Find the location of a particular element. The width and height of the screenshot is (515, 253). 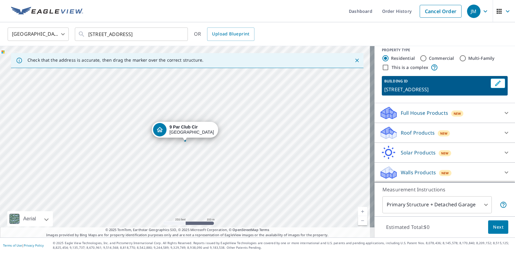

button: Close is located at coordinates (357, 60).